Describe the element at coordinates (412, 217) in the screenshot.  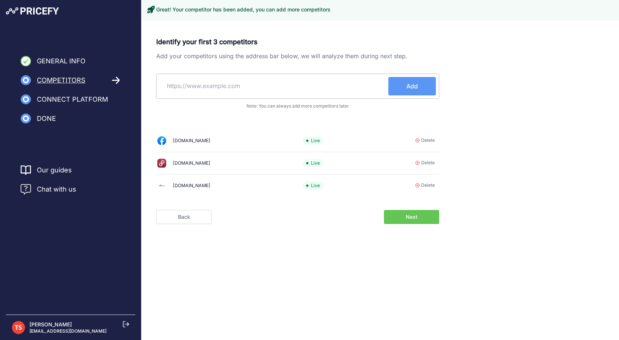
I see `span: Next` at that location.